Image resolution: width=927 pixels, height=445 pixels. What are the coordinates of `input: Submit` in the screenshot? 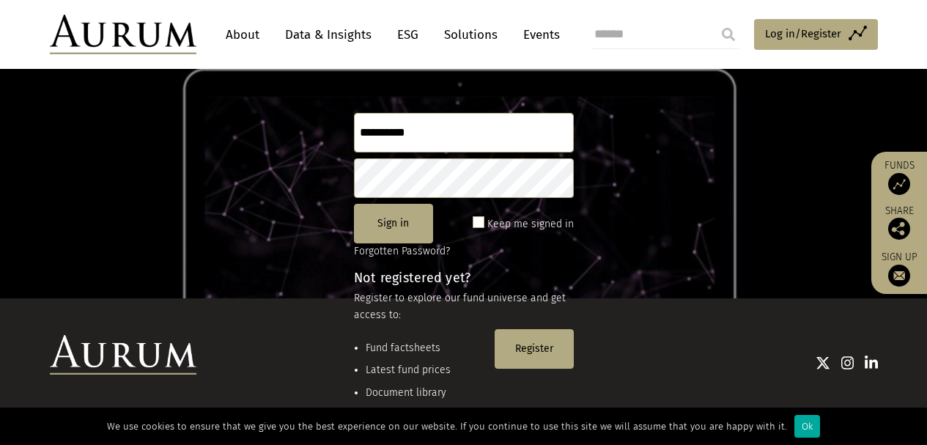 It's located at (729, 34).